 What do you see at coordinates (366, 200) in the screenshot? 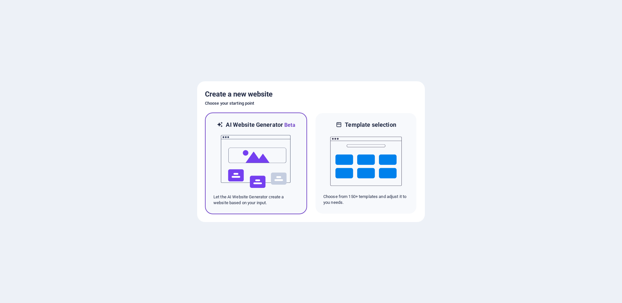
I see `p: Choose from 150+ templates and adjust it to you needs.` at bounding box center [366, 200].